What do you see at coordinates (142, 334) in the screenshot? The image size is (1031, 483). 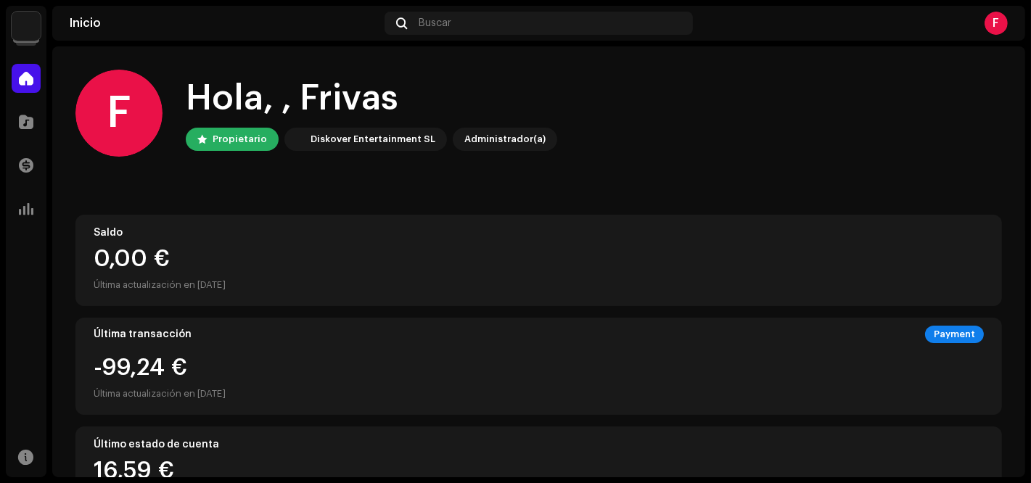 I see `div: Última transacción` at bounding box center [142, 334].